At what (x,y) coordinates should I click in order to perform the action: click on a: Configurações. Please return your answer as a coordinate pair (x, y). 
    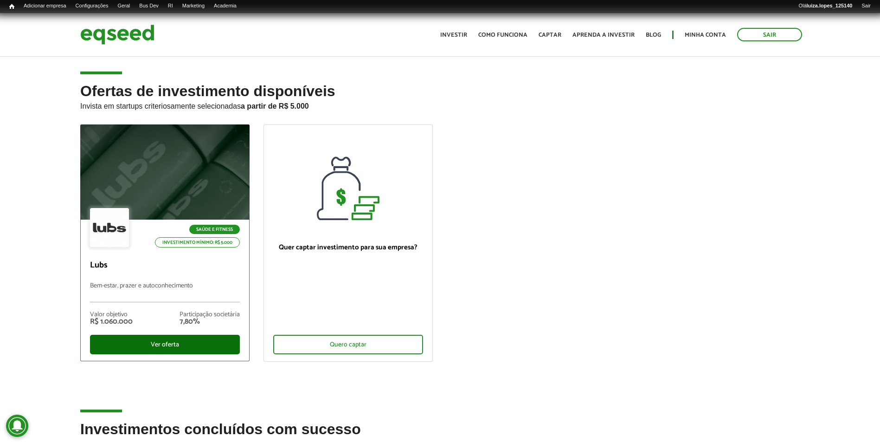
    Looking at the image, I should click on (92, 6).